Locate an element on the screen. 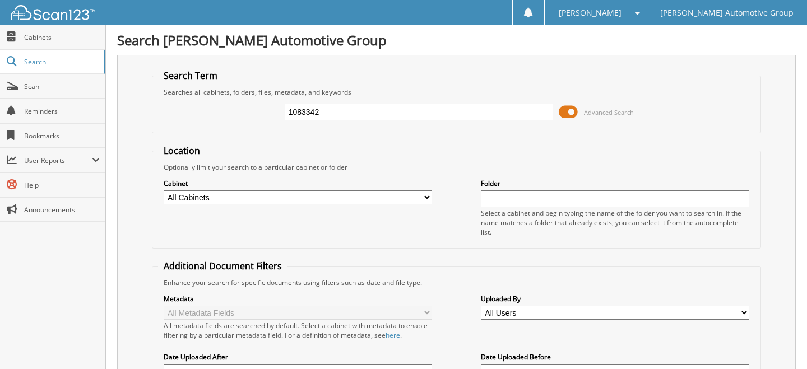 The height and width of the screenshot is (369, 807). span: Cabinets is located at coordinates (62, 37).